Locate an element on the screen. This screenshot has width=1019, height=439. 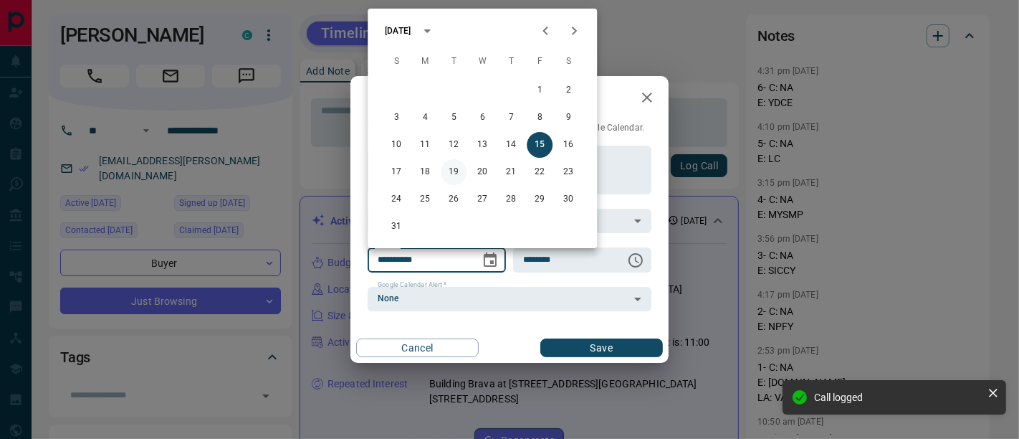
button: 11 is located at coordinates (425, 145).